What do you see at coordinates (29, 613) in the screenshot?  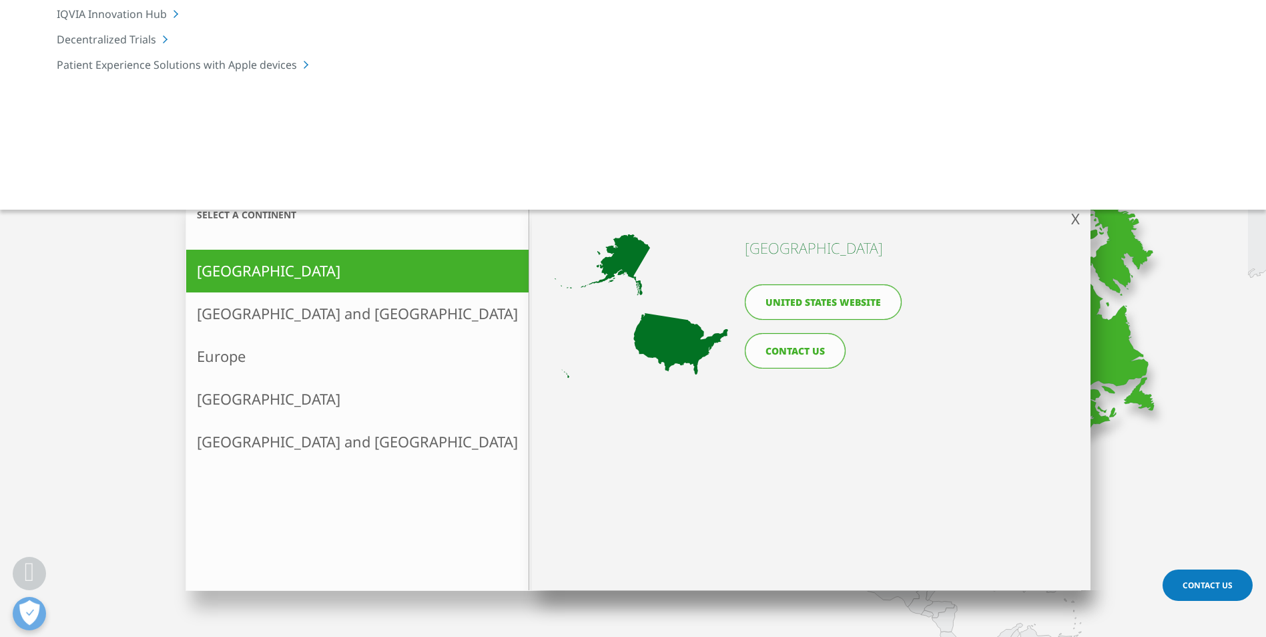 I see `button: Präferenzen öffnen` at bounding box center [29, 613].